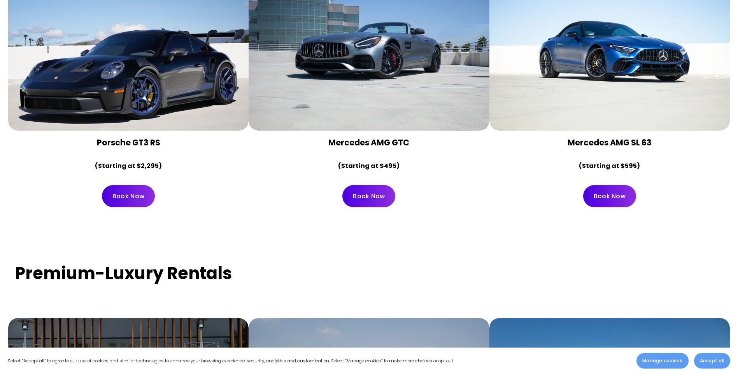  Describe the element at coordinates (231, 361) in the screenshot. I see `p: Select “Accept all” to agree to our use of cookies and similar technologies to enhance your brows...` at that location.